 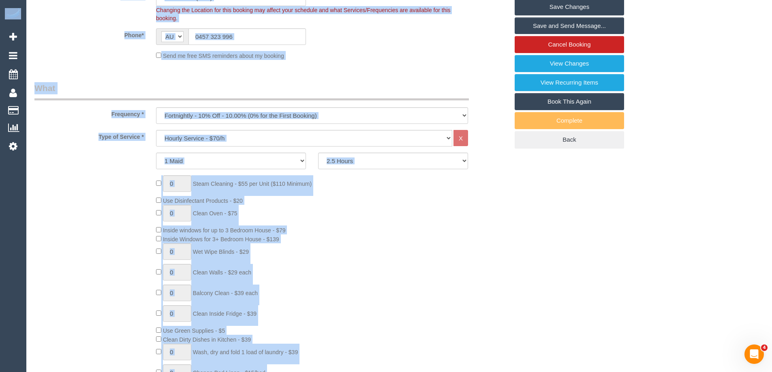 I want to click on span: Wet Wipe Blinds - $29, so click(x=221, y=252).